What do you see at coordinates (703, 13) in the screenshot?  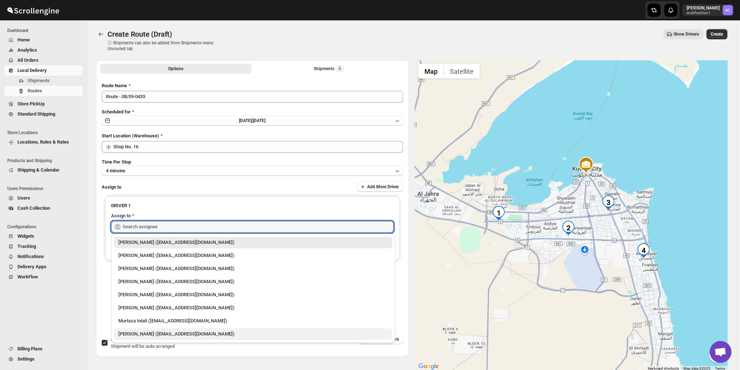 I see `p: arabfashion1` at bounding box center [703, 13].